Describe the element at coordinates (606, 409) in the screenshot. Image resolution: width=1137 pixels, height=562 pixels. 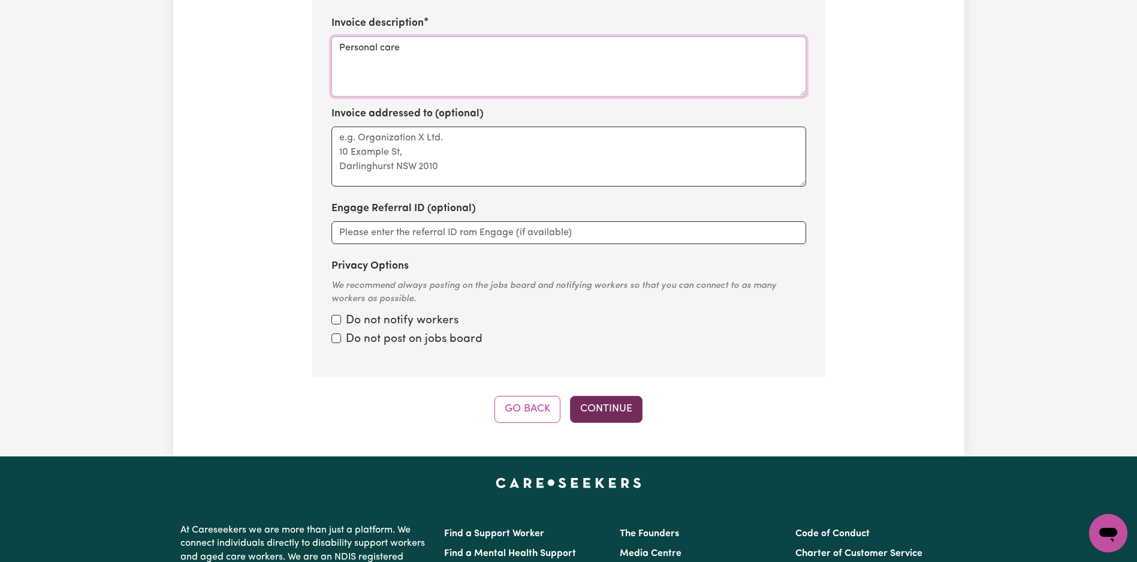
I see `button: Continue` at that location.